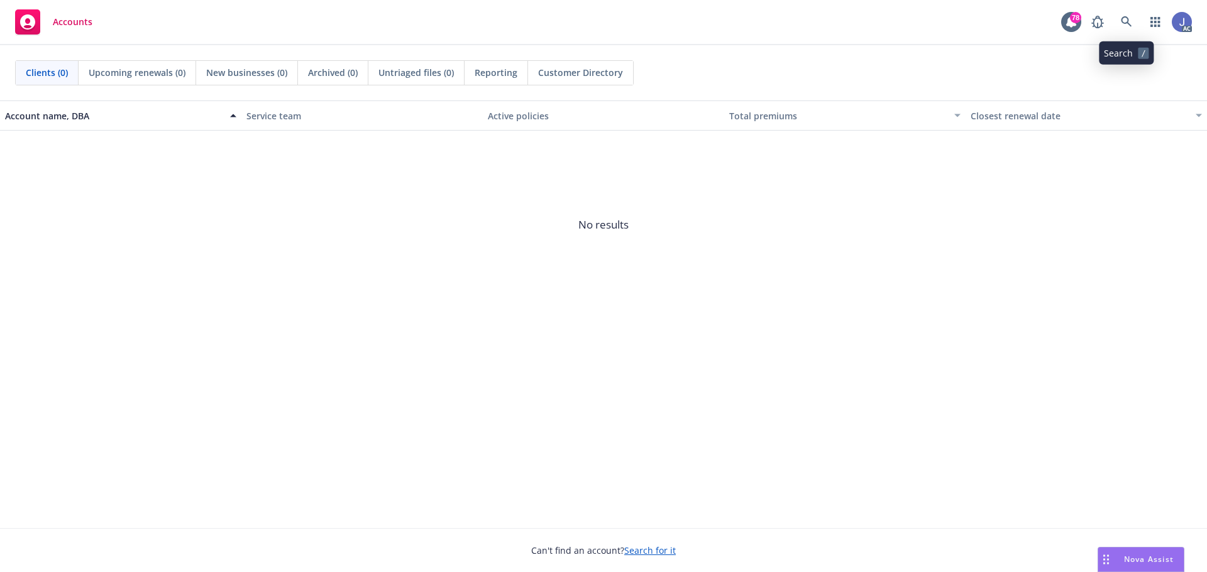  What do you see at coordinates (1105, 560) in the screenshot?
I see `div: Drag to move` at bounding box center [1105, 560].